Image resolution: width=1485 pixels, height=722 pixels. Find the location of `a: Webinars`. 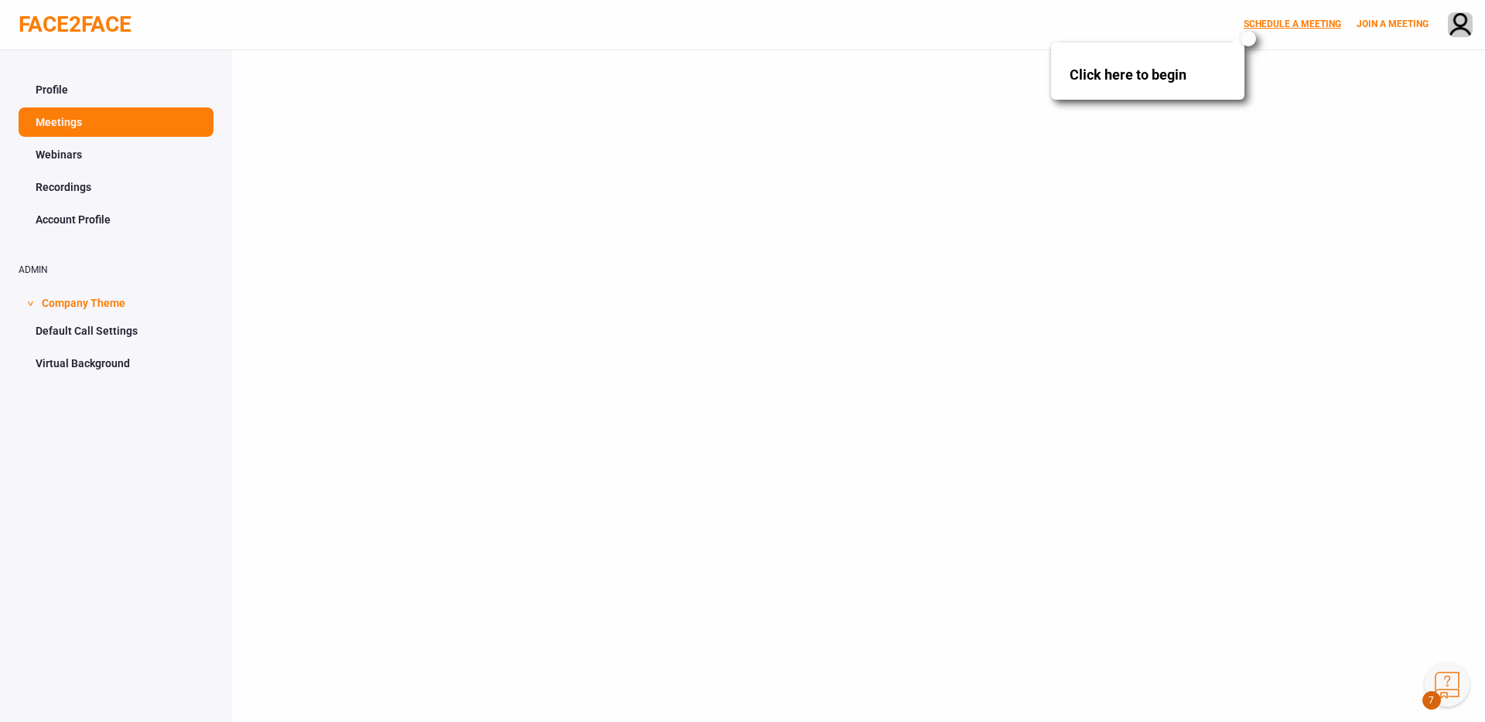

a: Webinars is located at coordinates (116, 155).